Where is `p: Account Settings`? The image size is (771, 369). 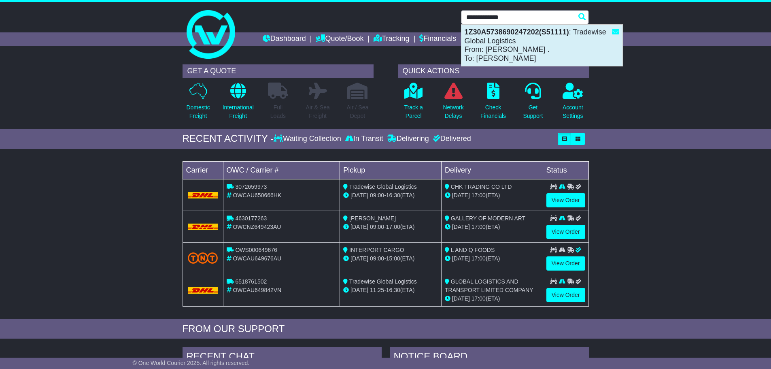 p: Account Settings is located at coordinates (573, 112).